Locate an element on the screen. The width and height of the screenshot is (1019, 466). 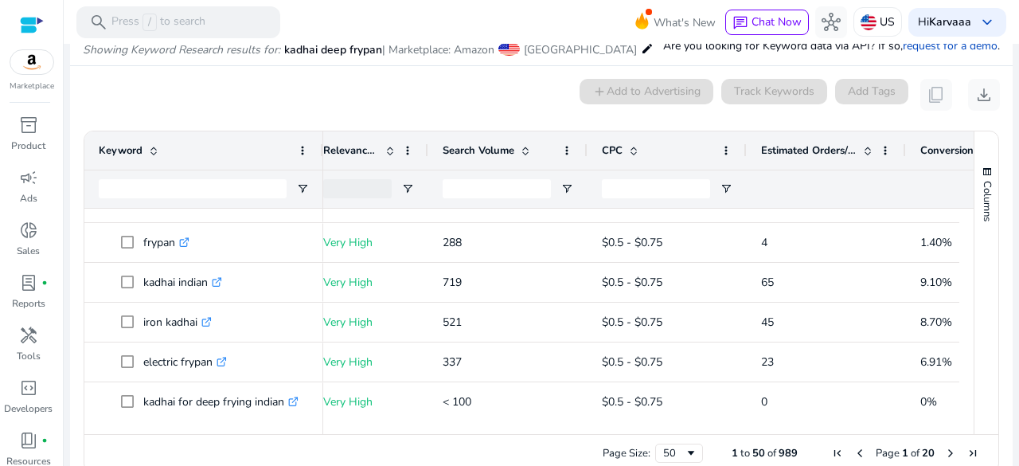
span: 23 is located at coordinates (768, 362).